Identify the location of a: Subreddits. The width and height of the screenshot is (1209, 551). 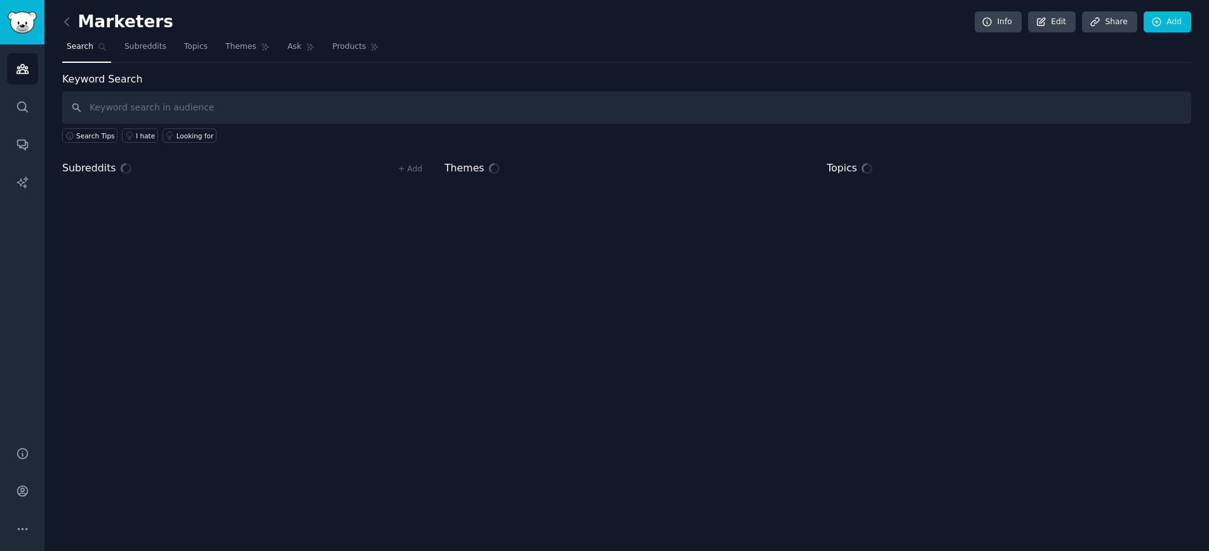
(145, 50).